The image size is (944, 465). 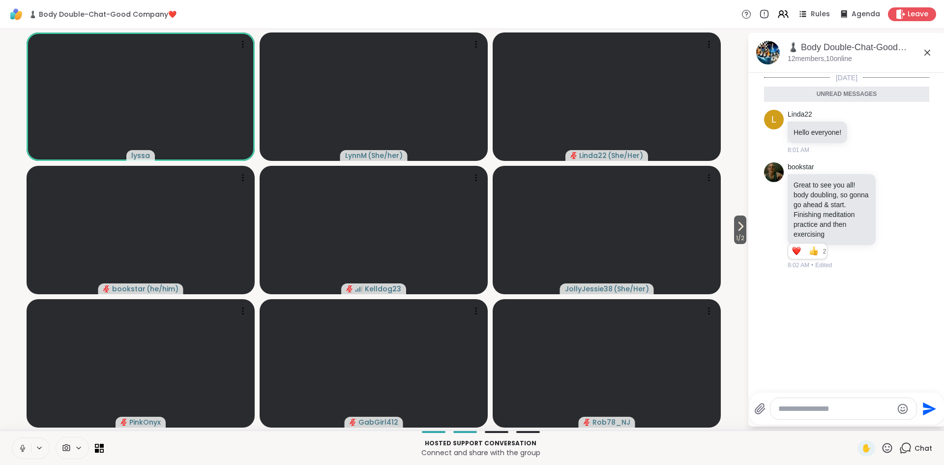 What do you see at coordinates (825, 251) in the screenshot?
I see `span: 2` at bounding box center [825, 251].